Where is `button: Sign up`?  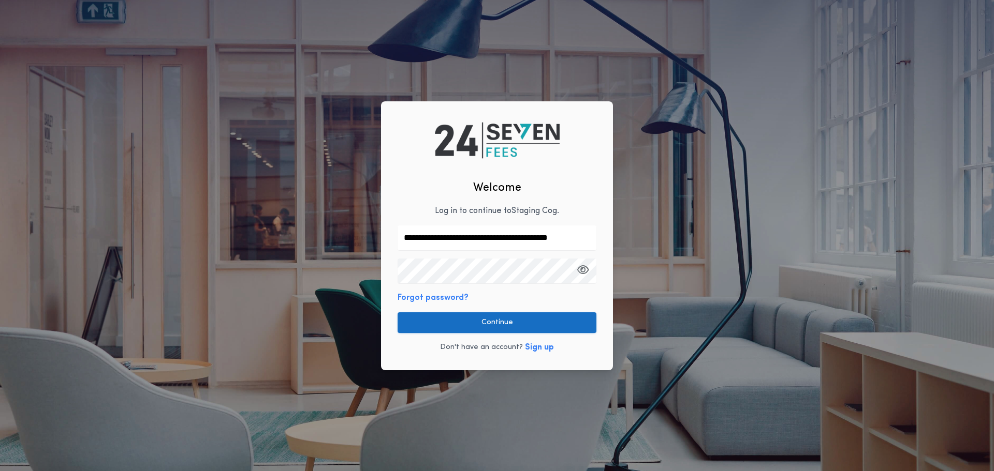 button: Sign up is located at coordinates (539, 348).